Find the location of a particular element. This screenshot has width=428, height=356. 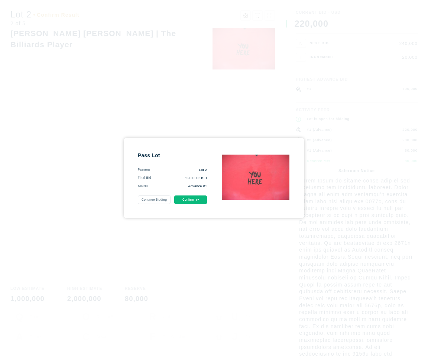

button: Continue Bidding is located at coordinates (154, 199).